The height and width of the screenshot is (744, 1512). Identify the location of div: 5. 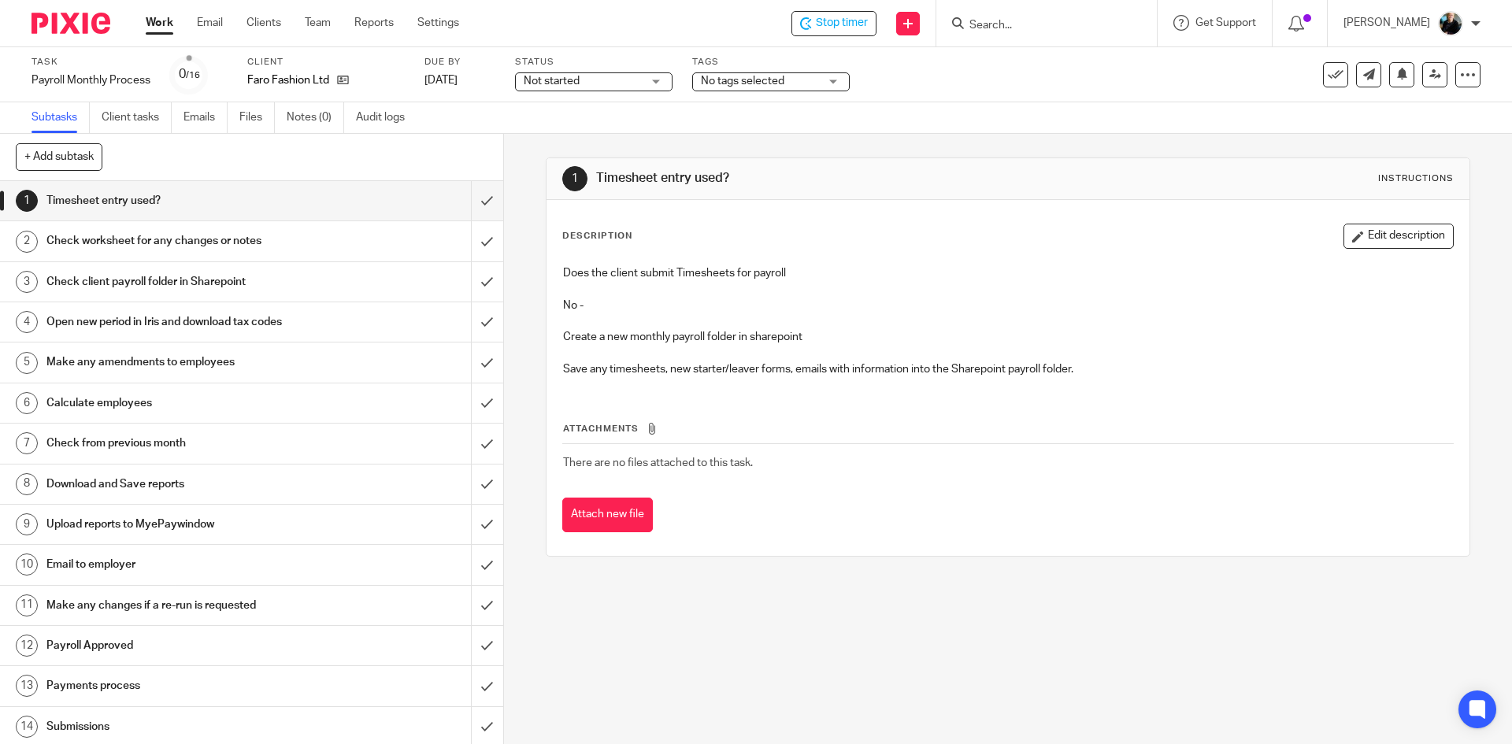
(27, 363).